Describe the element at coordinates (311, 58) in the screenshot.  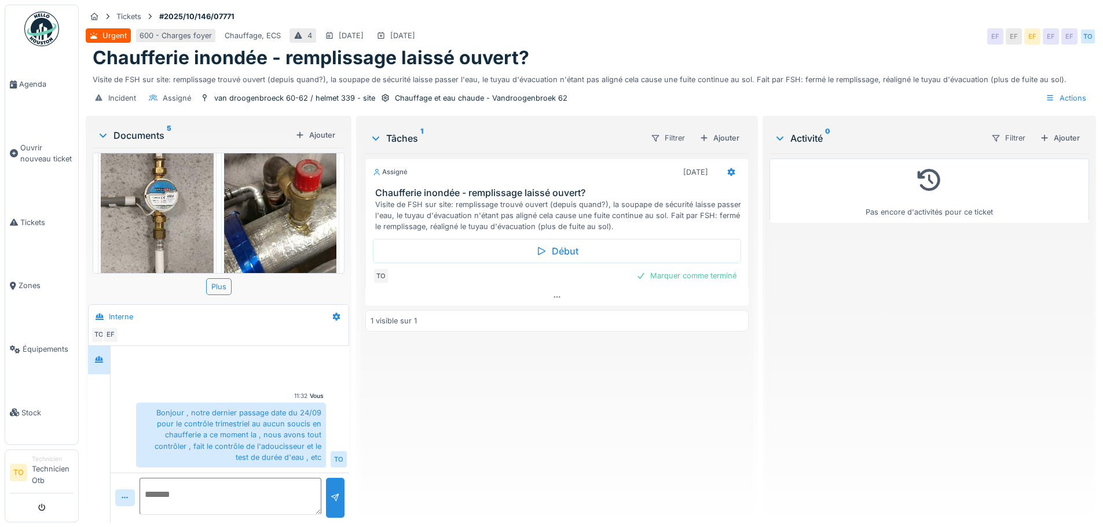
I see `h1: Chaufferie inondée - remplissage laissé ouvert?` at that location.